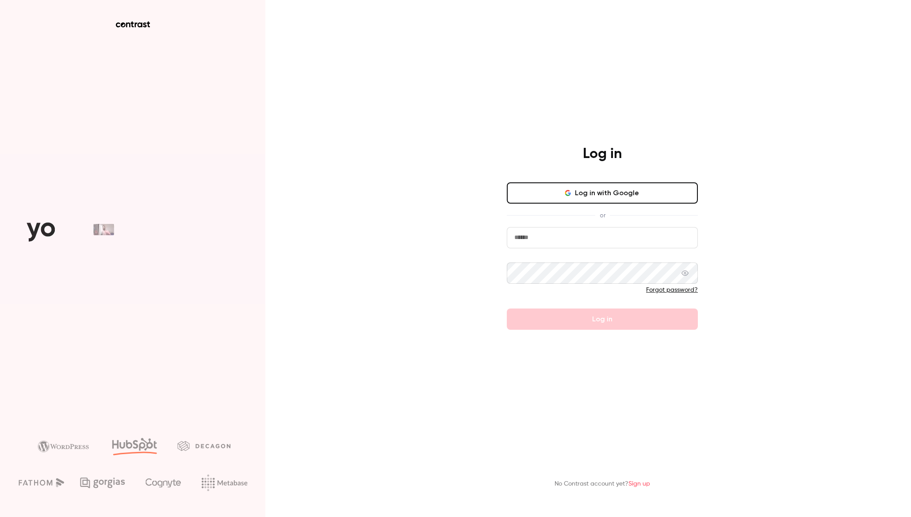 The height and width of the screenshot is (517, 911). I want to click on button: Log in with Google, so click(602, 193).